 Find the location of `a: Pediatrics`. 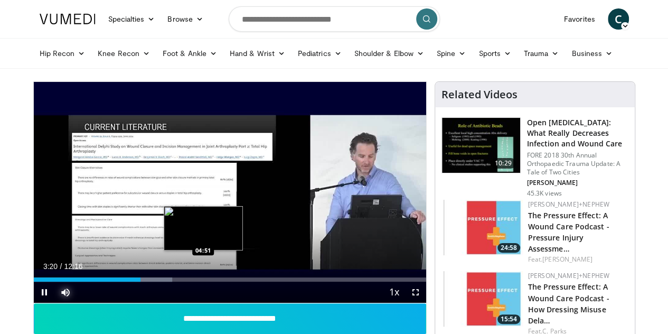

a: Pediatrics is located at coordinates (320, 53).